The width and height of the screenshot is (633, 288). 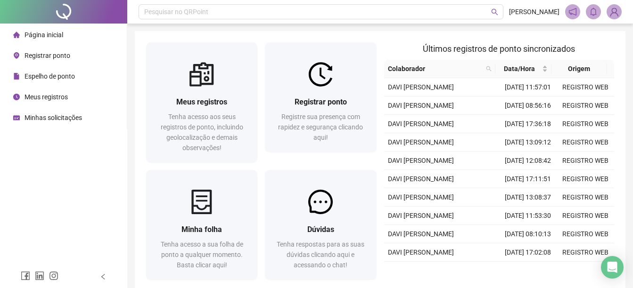 I want to click on span: Colaborador, so click(x=435, y=69).